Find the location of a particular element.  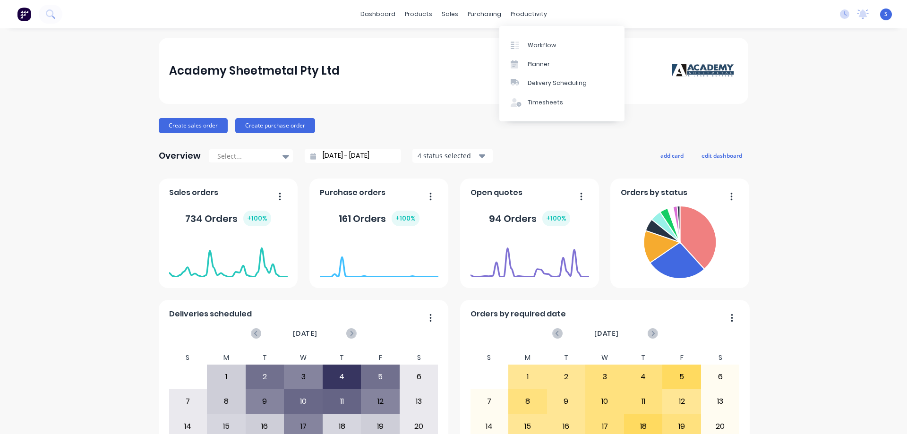

div: Delivery Scheduling is located at coordinates (557, 83).